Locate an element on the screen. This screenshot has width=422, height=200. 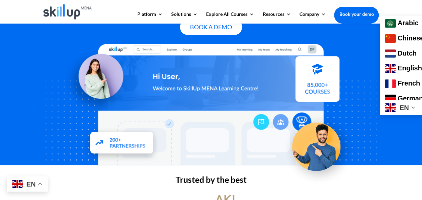
a: Platform is located at coordinates (150, 17).